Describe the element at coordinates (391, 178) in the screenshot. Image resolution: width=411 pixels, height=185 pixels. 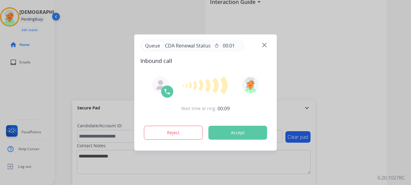
I see `p: 0.20.1027RC` at that location.